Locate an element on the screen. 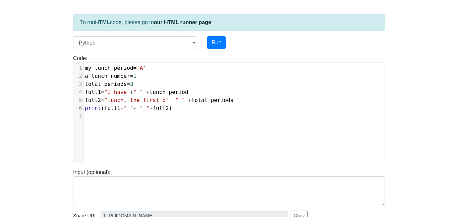  div: 5 is located at coordinates (78, 100).